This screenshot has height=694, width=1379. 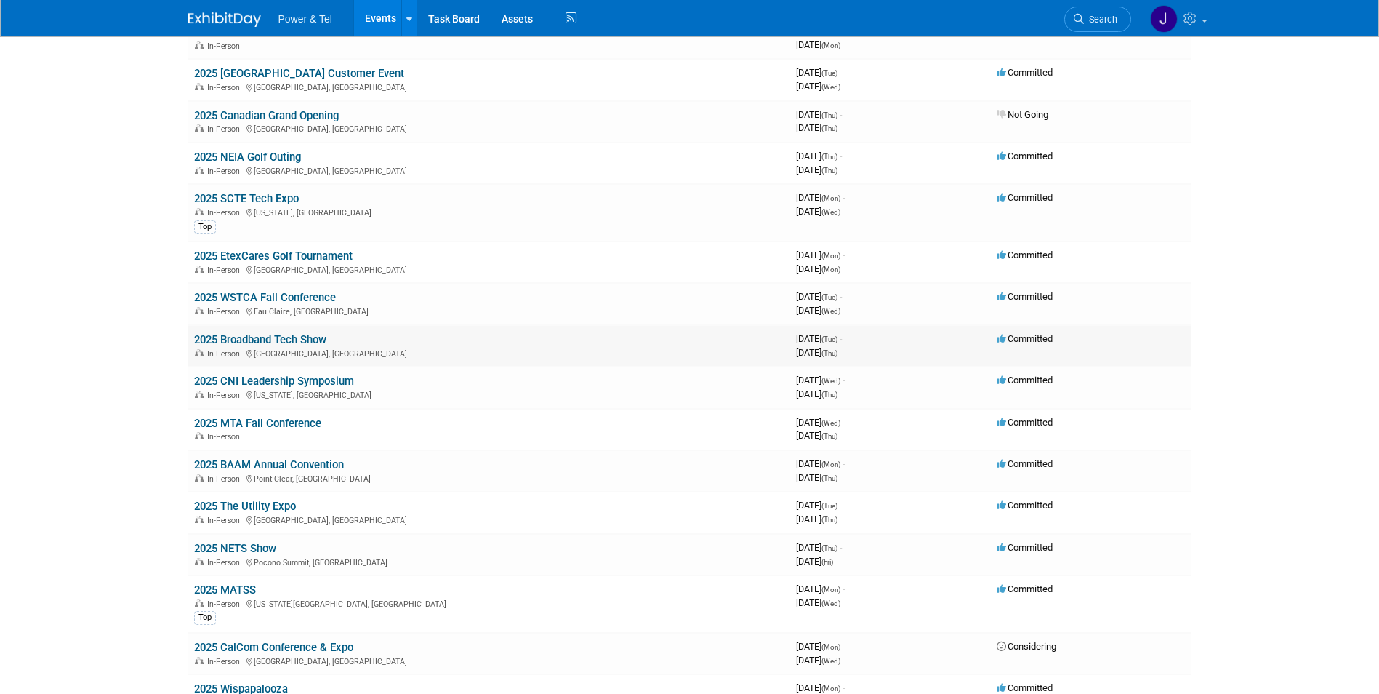 I want to click on img: ExhibitDay, so click(x=225, y=20).